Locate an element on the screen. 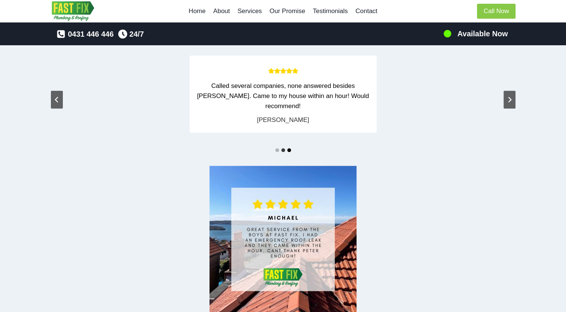  span: 24/7 is located at coordinates (136, 34).